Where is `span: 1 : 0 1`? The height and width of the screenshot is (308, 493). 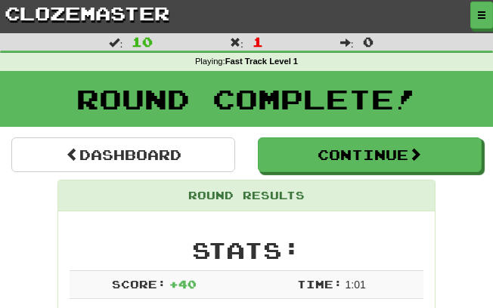 span: 1 : 0 1 is located at coordinates (354, 285).